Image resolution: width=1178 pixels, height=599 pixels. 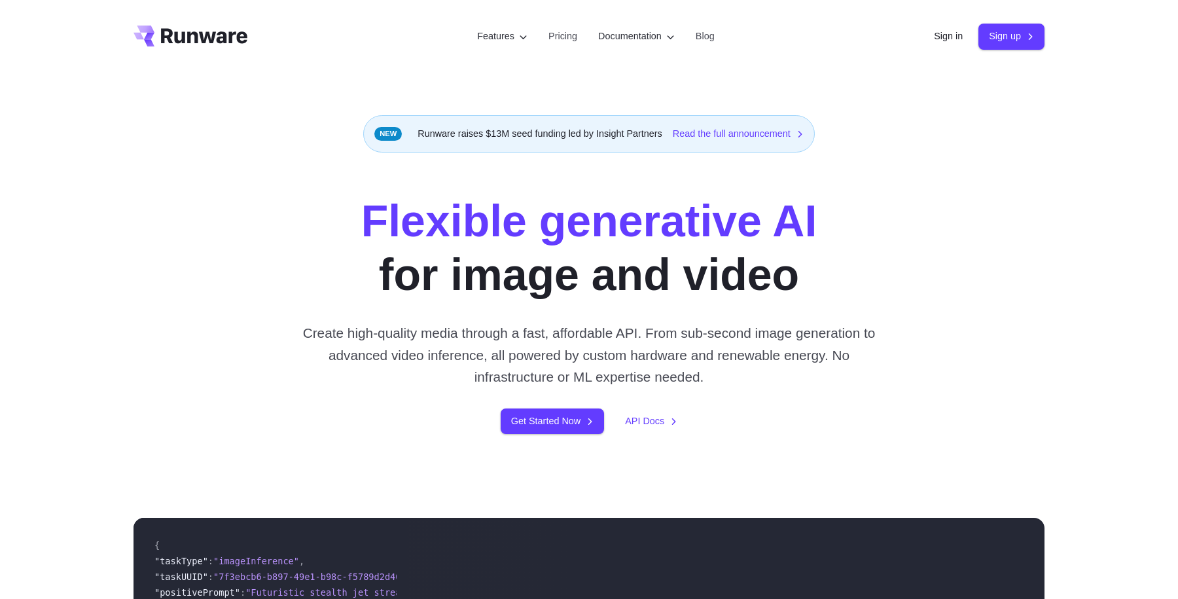 What do you see at coordinates (589, 247) in the screenshot?
I see `h1: for image and video` at bounding box center [589, 247].